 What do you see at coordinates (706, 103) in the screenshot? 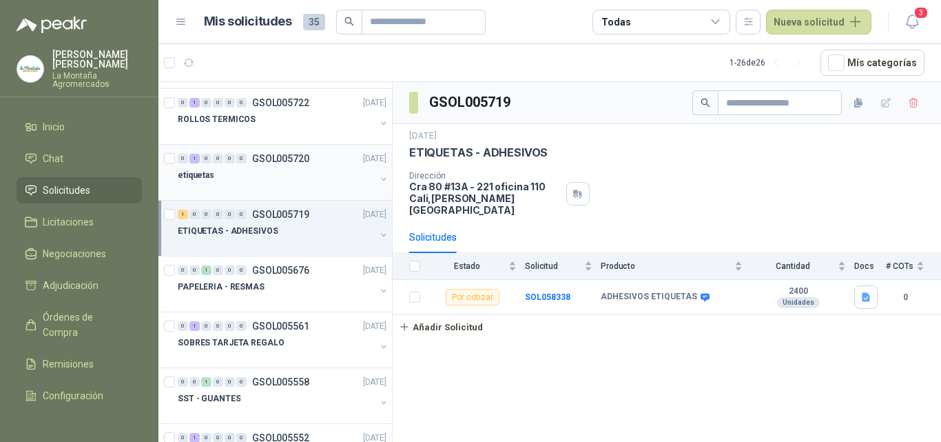
I see `span: search` at bounding box center [706, 103].